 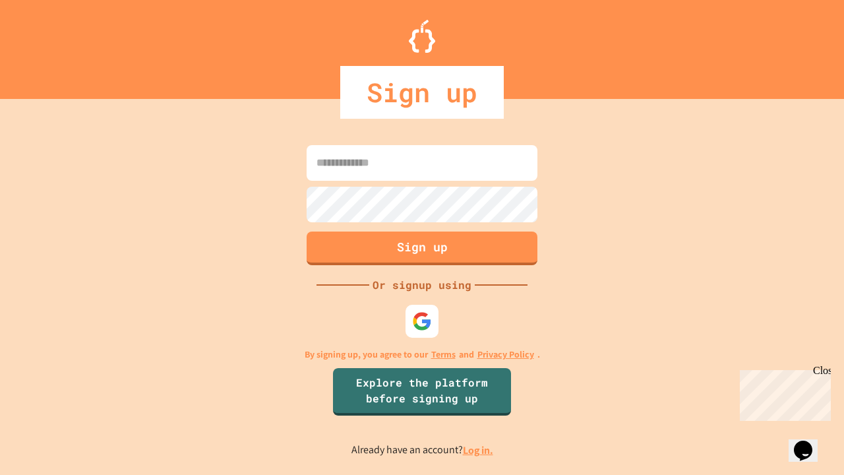 I want to click on a: Terms, so click(x=443, y=354).